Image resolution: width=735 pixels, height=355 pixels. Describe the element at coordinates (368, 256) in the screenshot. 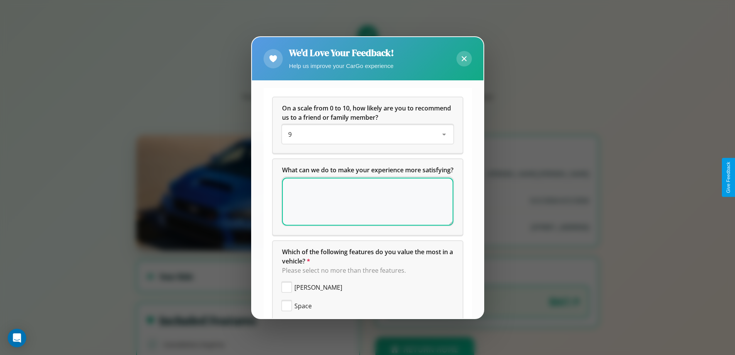

I see `span: Which of the following features do you value the most in a vehicle?` at that location.